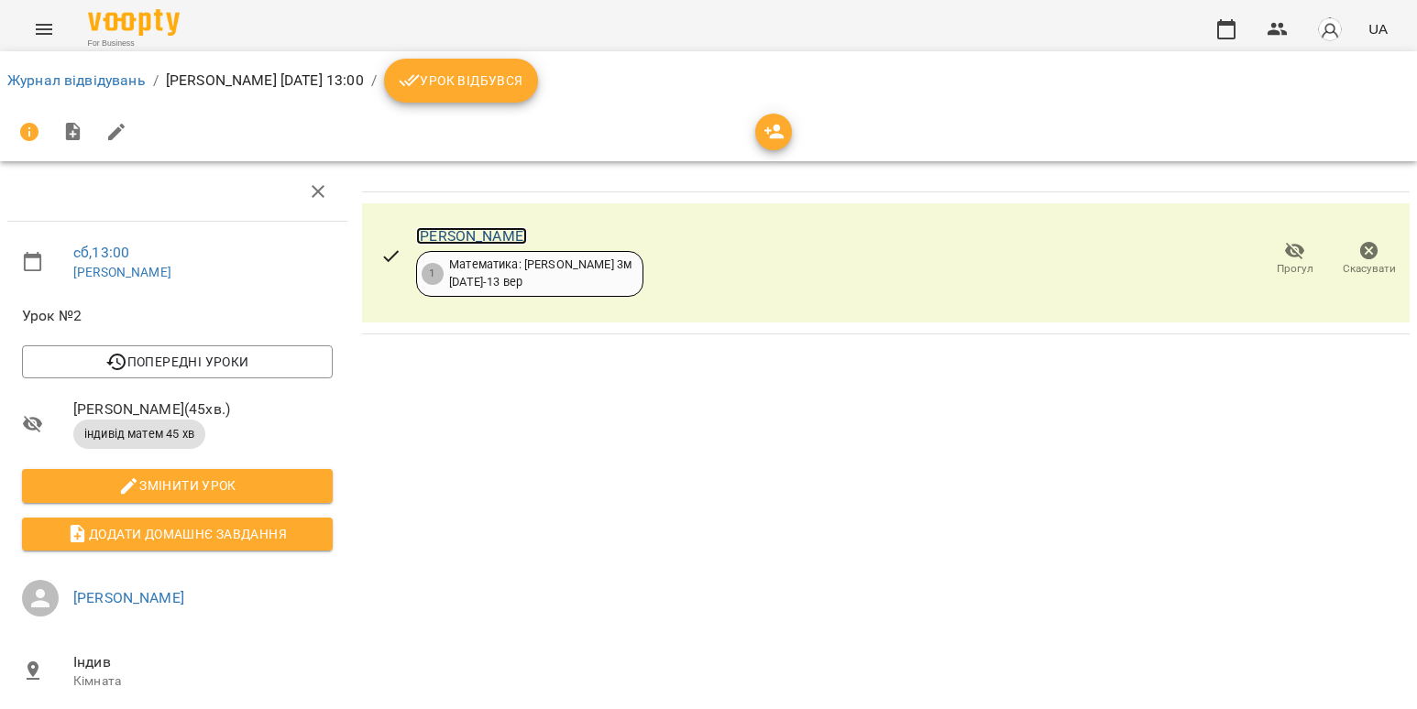 Image resolution: width=1417 pixels, height=709 pixels. I want to click on span: Змінити урок, so click(177, 486).